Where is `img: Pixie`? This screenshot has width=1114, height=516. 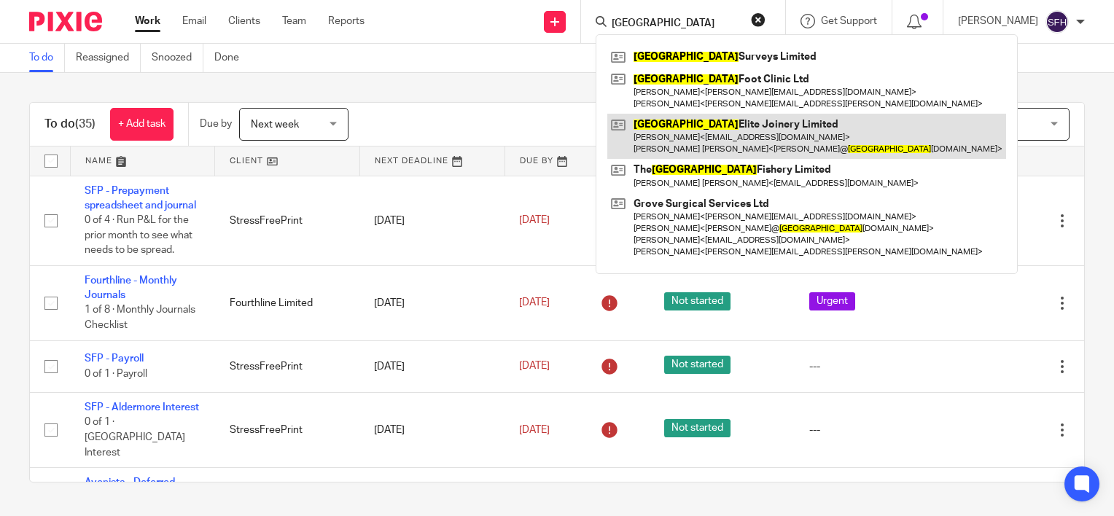 img: Pixie is located at coordinates (66, 21).